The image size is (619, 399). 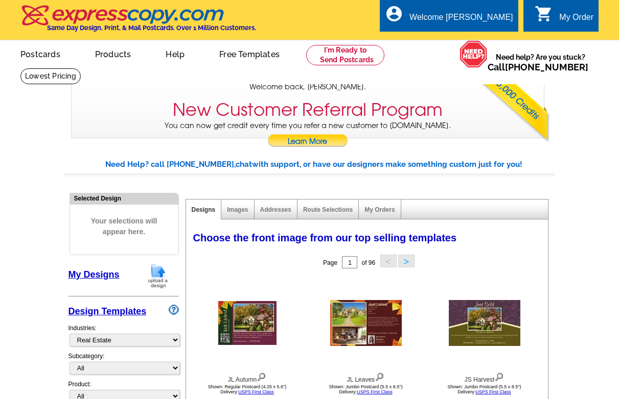 What do you see at coordinates (124, 198) in the screenshot?
I see `div: Selected Design` at bounding box center [124, 198].